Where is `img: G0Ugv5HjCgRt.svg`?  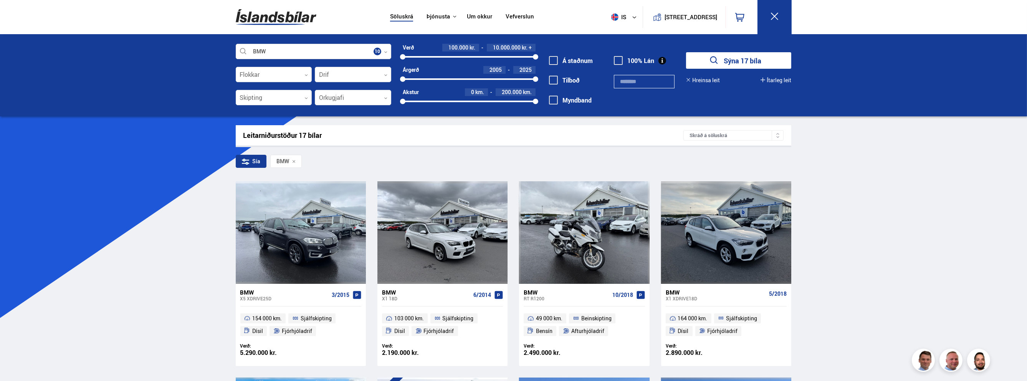
img: G0Ugv5HjCgRt.svg is located at coordinates (276, 17).